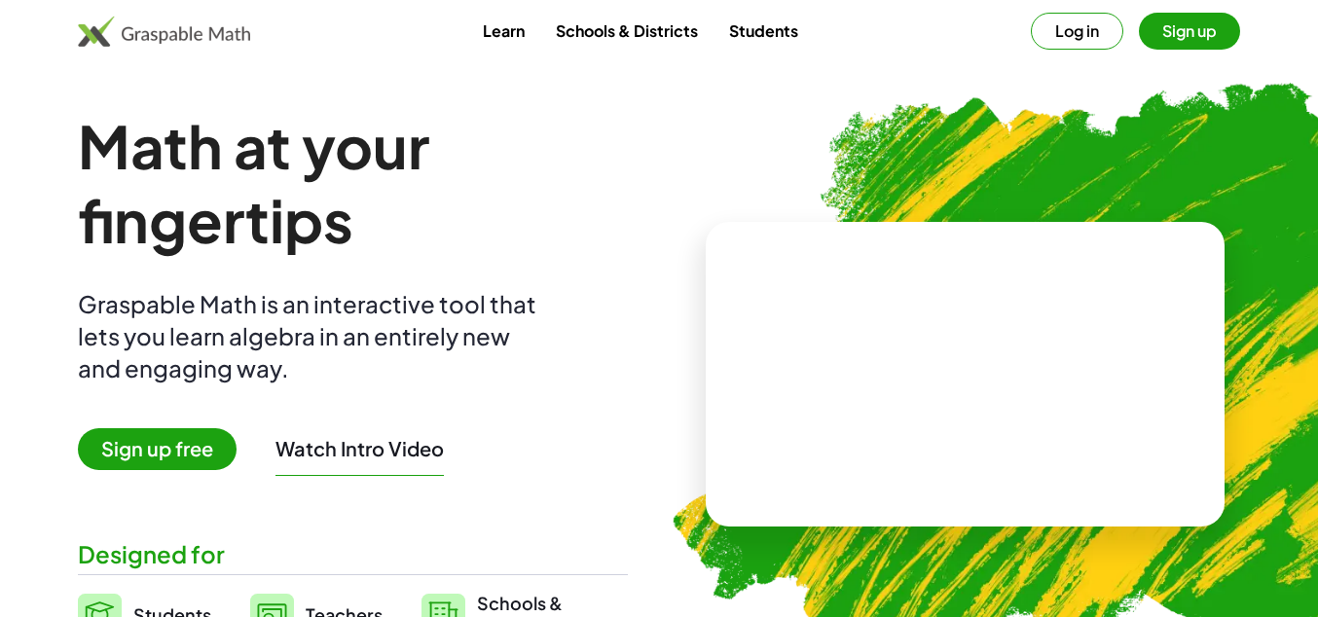  Describe the element at coordinates (352, 554) in the screenshot. I see `div: Designed for` at that location.